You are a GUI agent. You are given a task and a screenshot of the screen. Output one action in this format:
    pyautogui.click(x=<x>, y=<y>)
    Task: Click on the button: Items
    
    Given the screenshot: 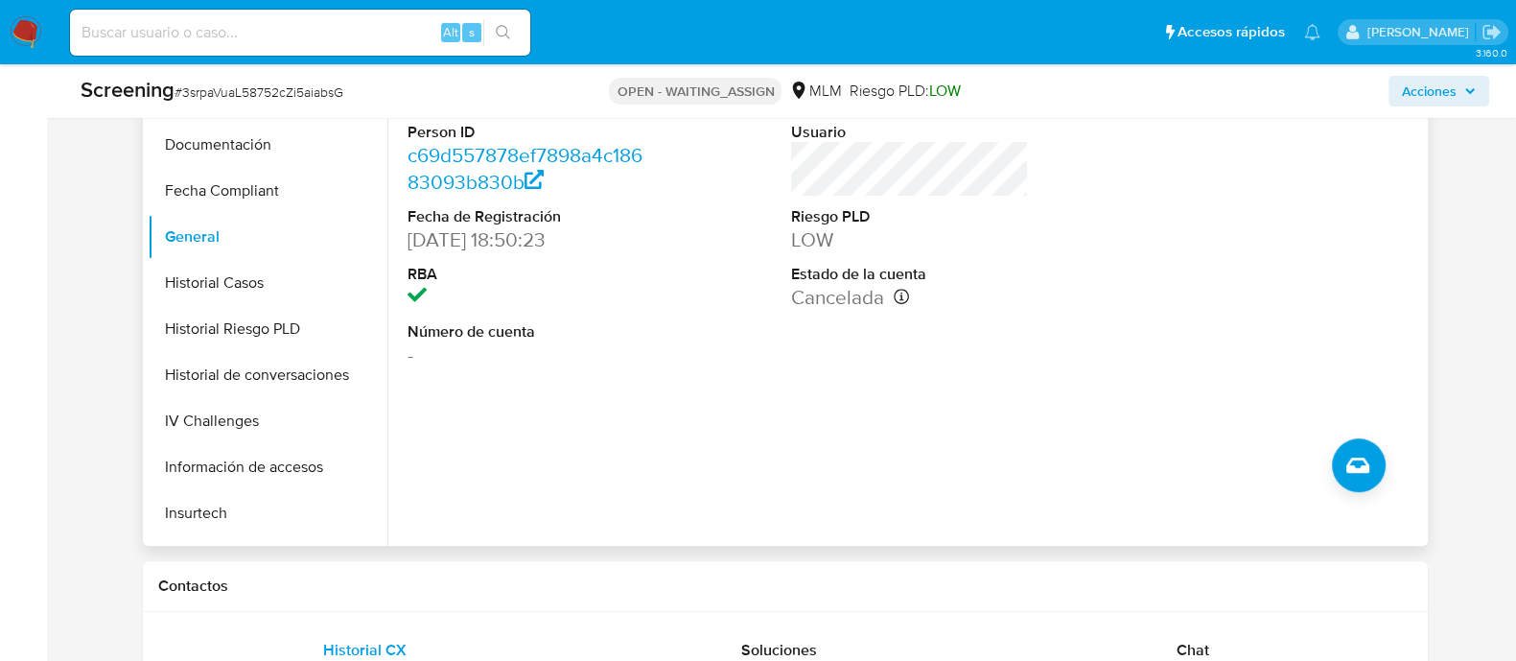 What is the action you would take?
    pyautogui.click(x=267, y=559)
    